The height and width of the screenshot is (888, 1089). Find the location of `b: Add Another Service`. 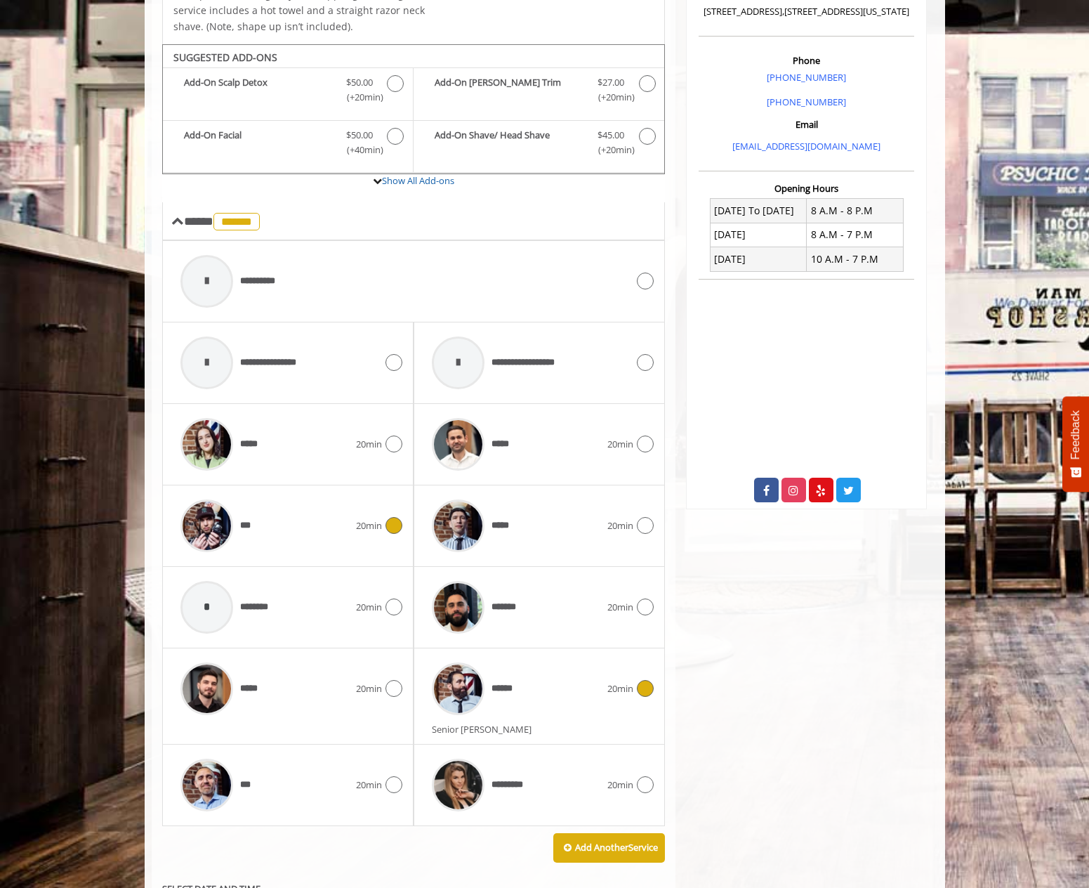

b: Add Another Service is located at coordinates (617, 847).